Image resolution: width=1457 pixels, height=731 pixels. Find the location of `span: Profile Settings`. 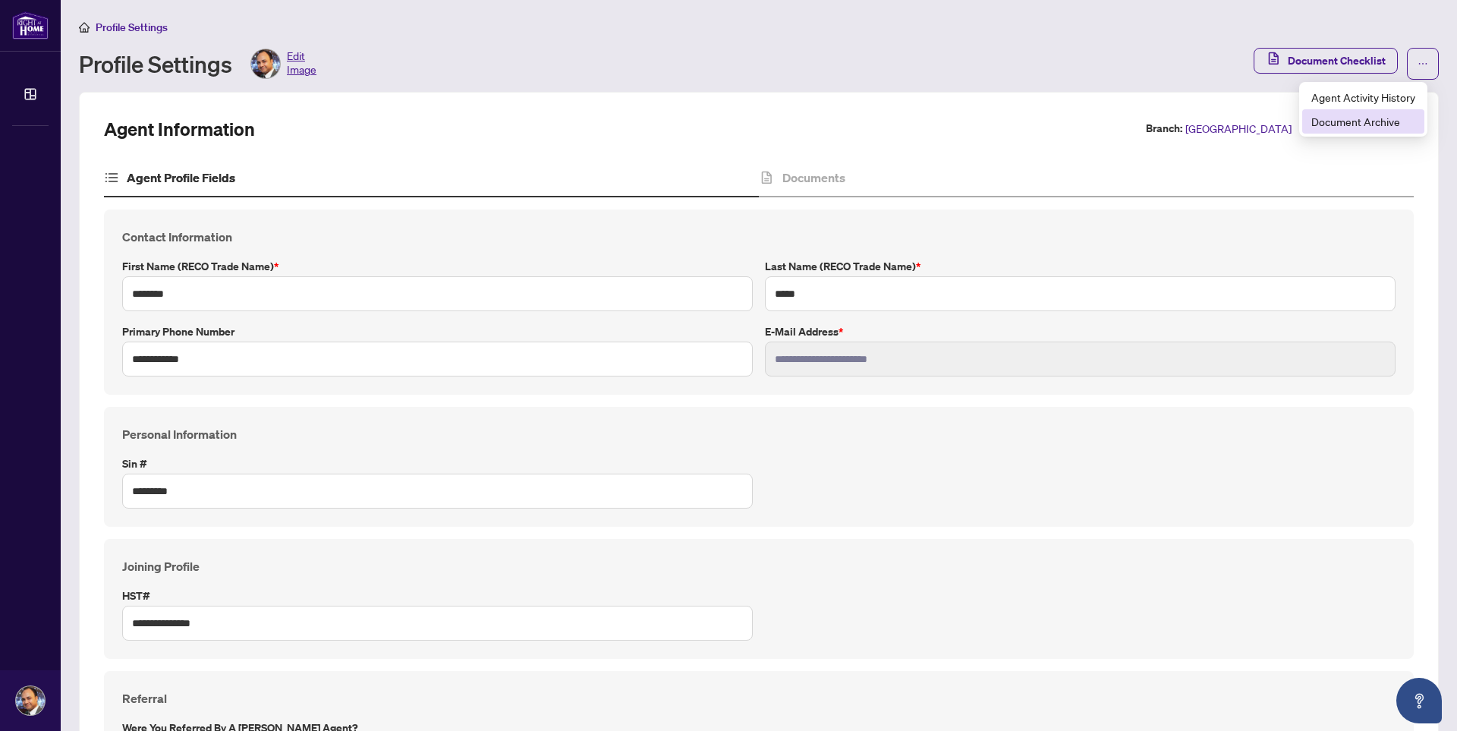

span: Profile Settings is located at coordinates (131, 27).